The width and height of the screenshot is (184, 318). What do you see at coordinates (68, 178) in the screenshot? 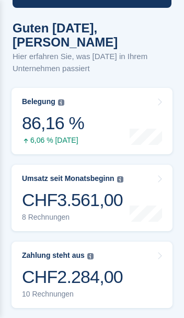
I see `div: Umsatz seit Monatsbeginn` at bounding box center [68, 178].